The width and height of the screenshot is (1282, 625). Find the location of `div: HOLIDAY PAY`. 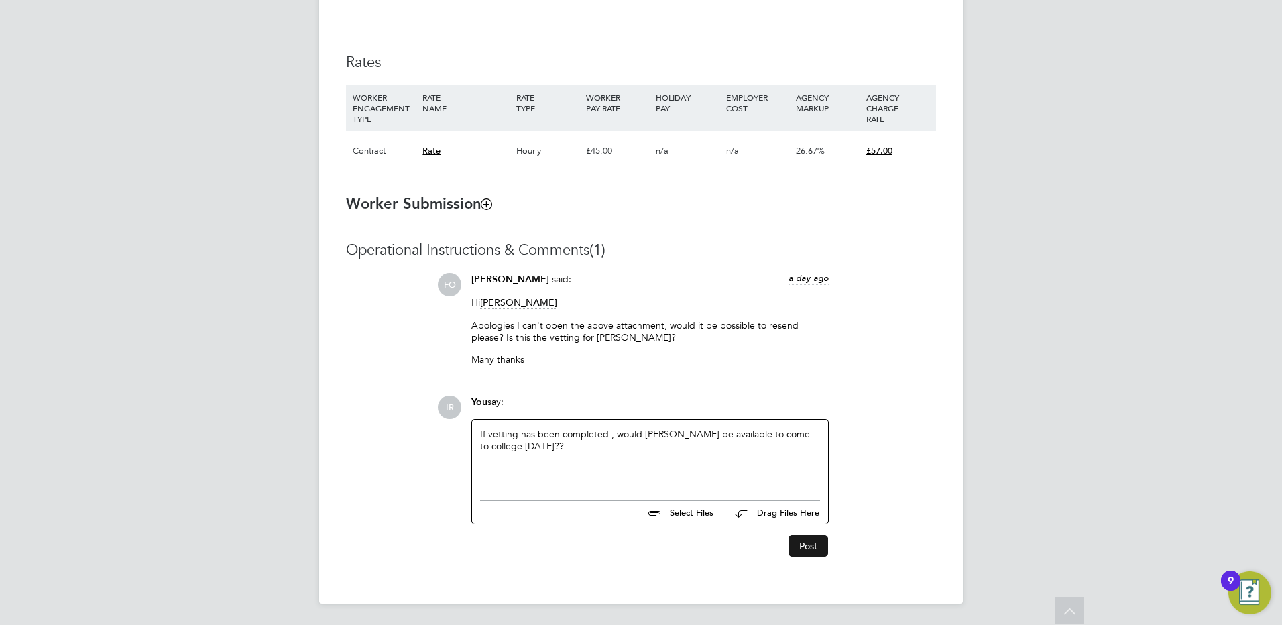

div: HOLIDAY PAY is located at coordinates (687, 103).